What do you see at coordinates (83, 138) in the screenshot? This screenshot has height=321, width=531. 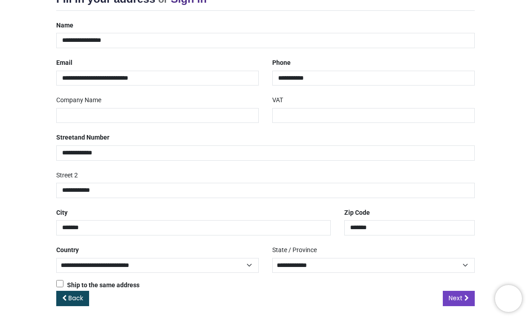 I see `label: Street` at bounding box center [83, 138].